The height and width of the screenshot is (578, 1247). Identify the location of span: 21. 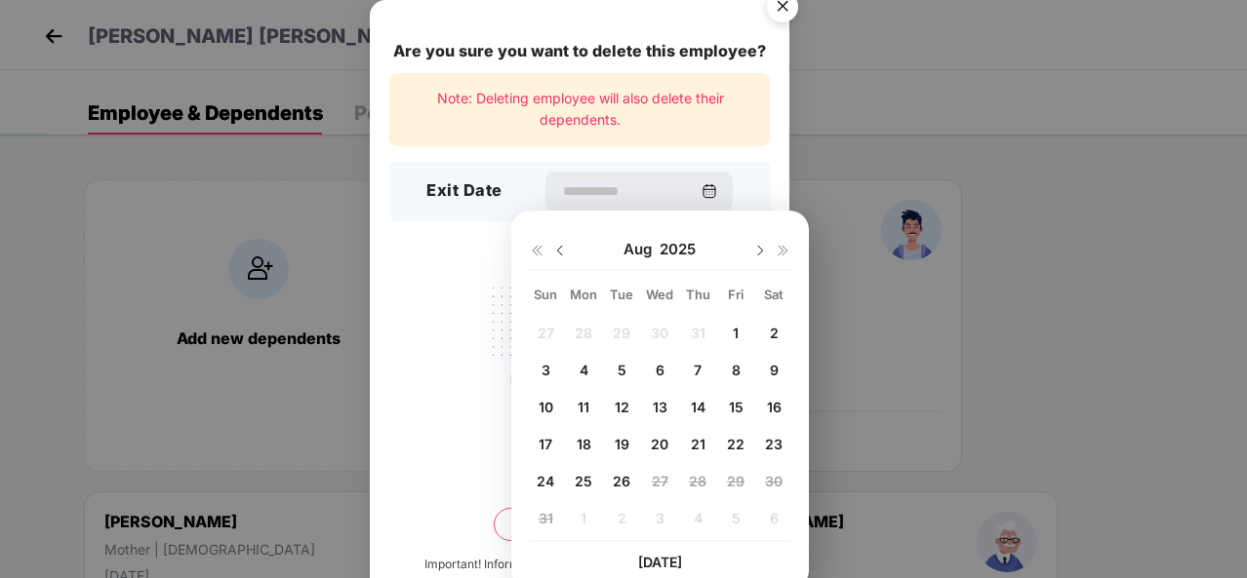
(697, 444).